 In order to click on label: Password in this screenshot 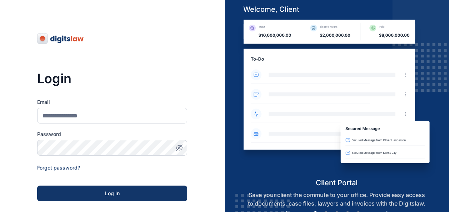, I will do `click(112, 134)`.